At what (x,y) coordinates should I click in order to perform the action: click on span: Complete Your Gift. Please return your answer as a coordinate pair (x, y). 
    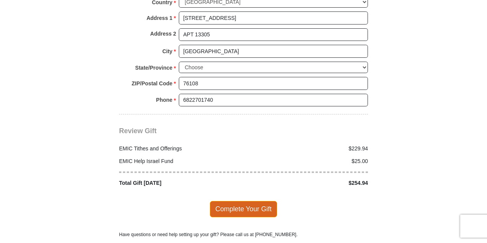
    Looking at the image, I should click on (243, 209).